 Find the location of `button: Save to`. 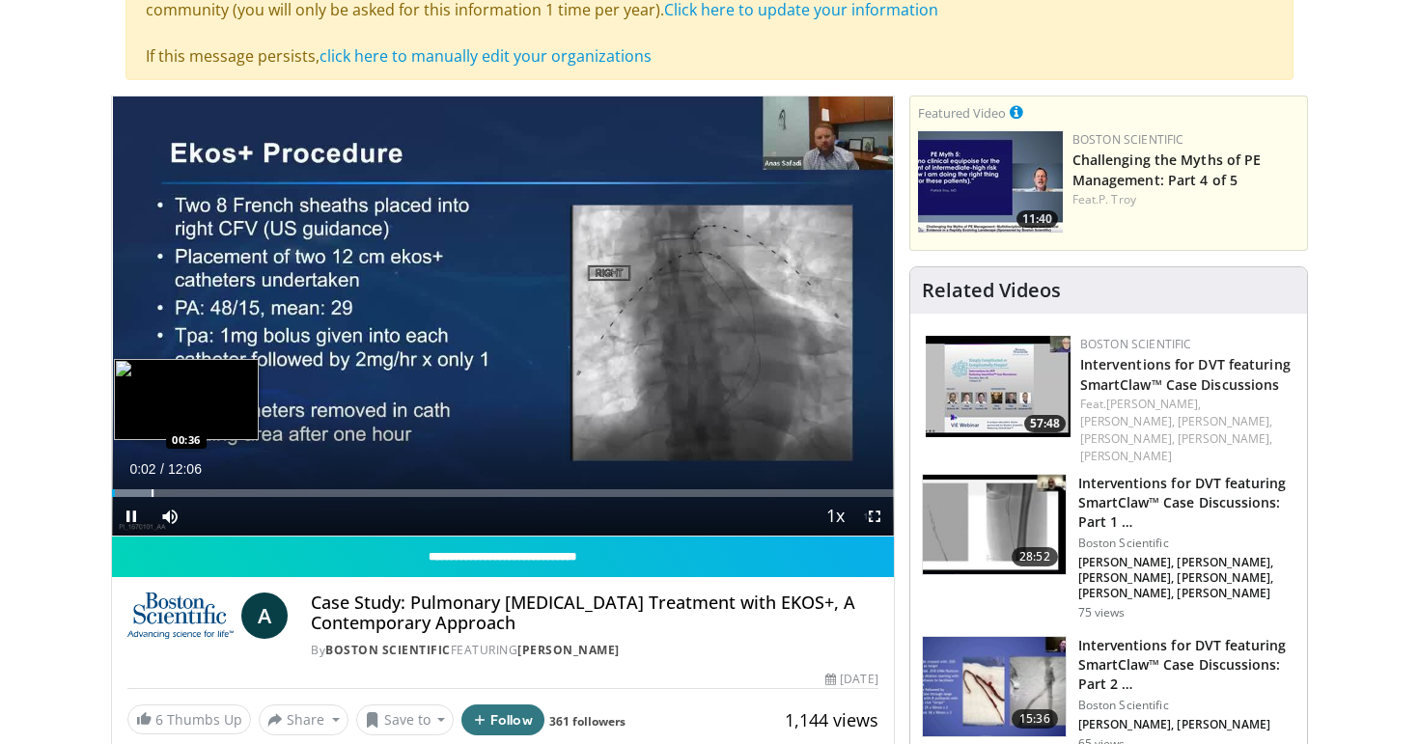

button: Save to is located at coordinates (405, 720).